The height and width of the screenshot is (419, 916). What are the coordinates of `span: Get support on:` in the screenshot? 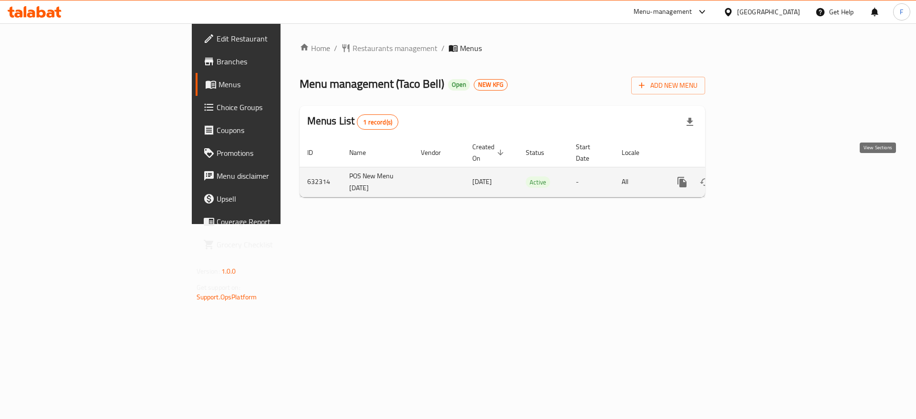 It's located at (218, 288).